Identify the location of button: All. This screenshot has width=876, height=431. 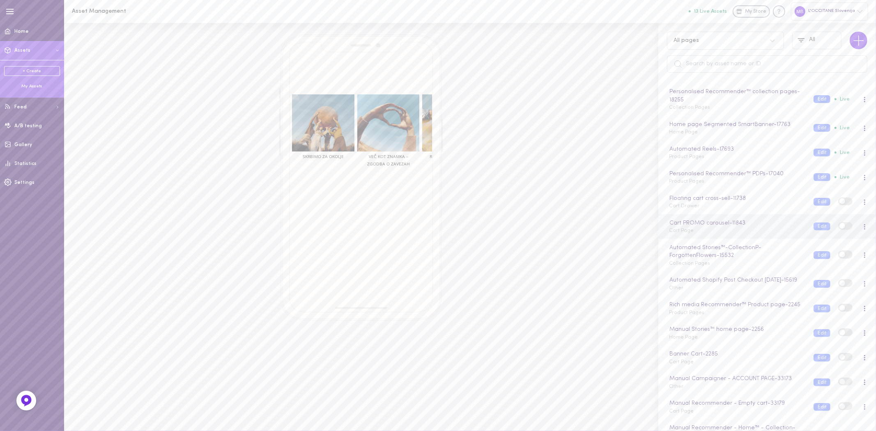
(817, 40).